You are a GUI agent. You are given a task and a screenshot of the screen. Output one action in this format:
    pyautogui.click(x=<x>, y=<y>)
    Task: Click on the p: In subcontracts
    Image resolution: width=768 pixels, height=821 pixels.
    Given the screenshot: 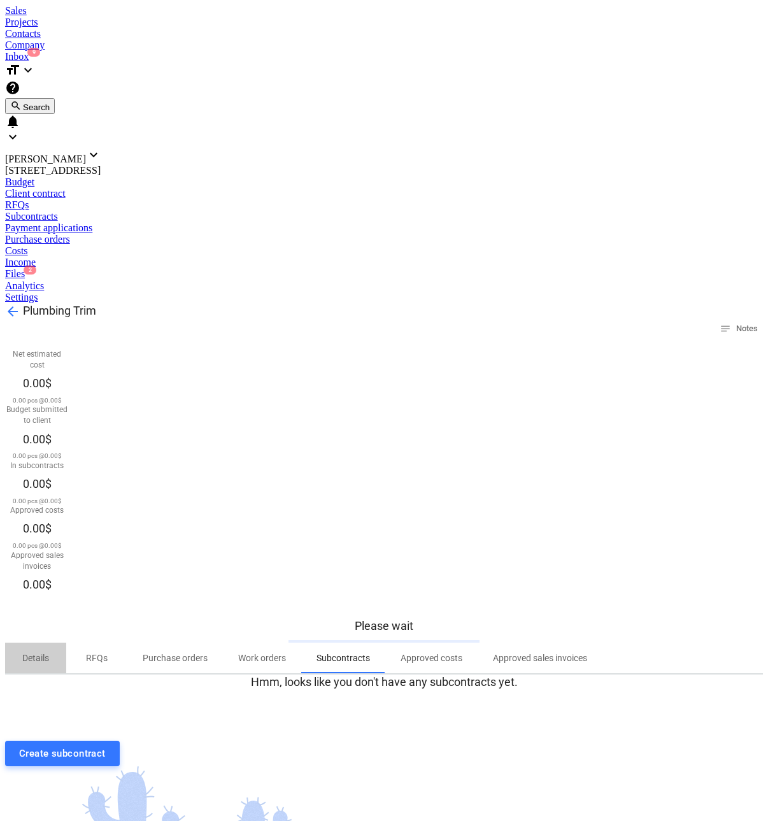 What is the action you would take?
    pyautogui.click(x=37, y=466)
    